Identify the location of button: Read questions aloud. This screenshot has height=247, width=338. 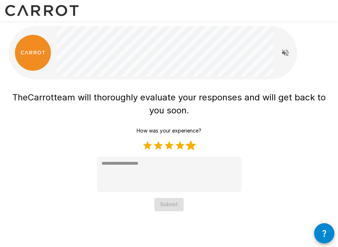
(285, 53).